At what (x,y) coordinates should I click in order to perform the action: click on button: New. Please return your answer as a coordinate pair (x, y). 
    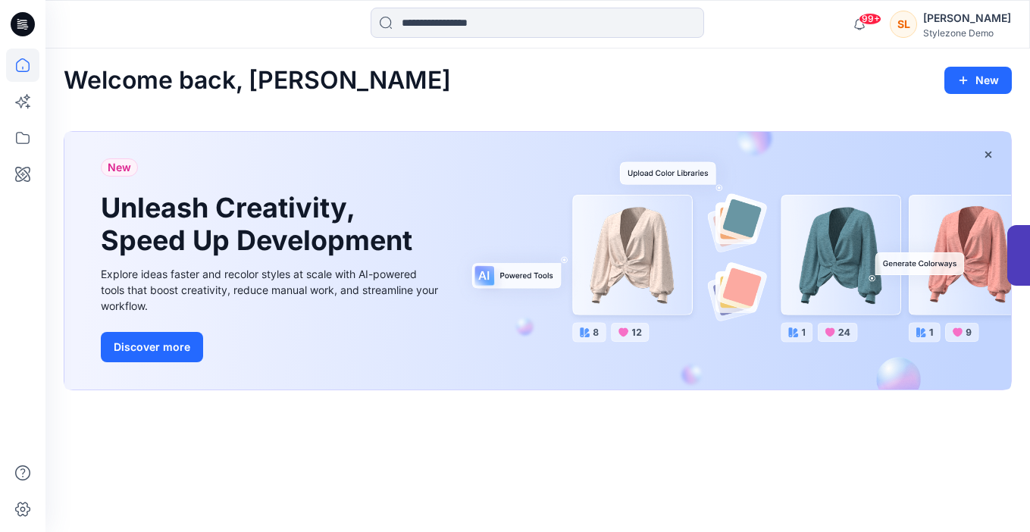
    Looking at the image, I should click on (978, 80).